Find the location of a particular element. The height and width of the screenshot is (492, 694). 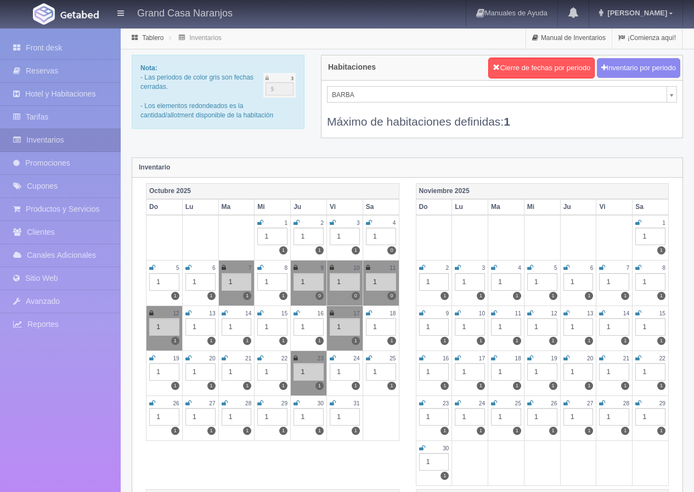

th: Lu is located at coordinates (200, 207).